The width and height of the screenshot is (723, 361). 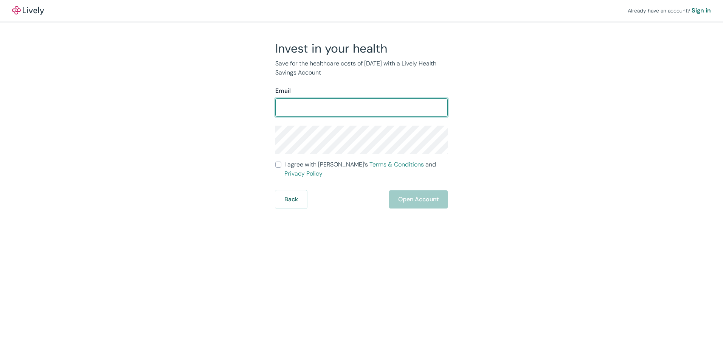 What do you see at coordinates (291, 199) in the screenshot?
I see `button: Back` at bounding box center [291, 199].